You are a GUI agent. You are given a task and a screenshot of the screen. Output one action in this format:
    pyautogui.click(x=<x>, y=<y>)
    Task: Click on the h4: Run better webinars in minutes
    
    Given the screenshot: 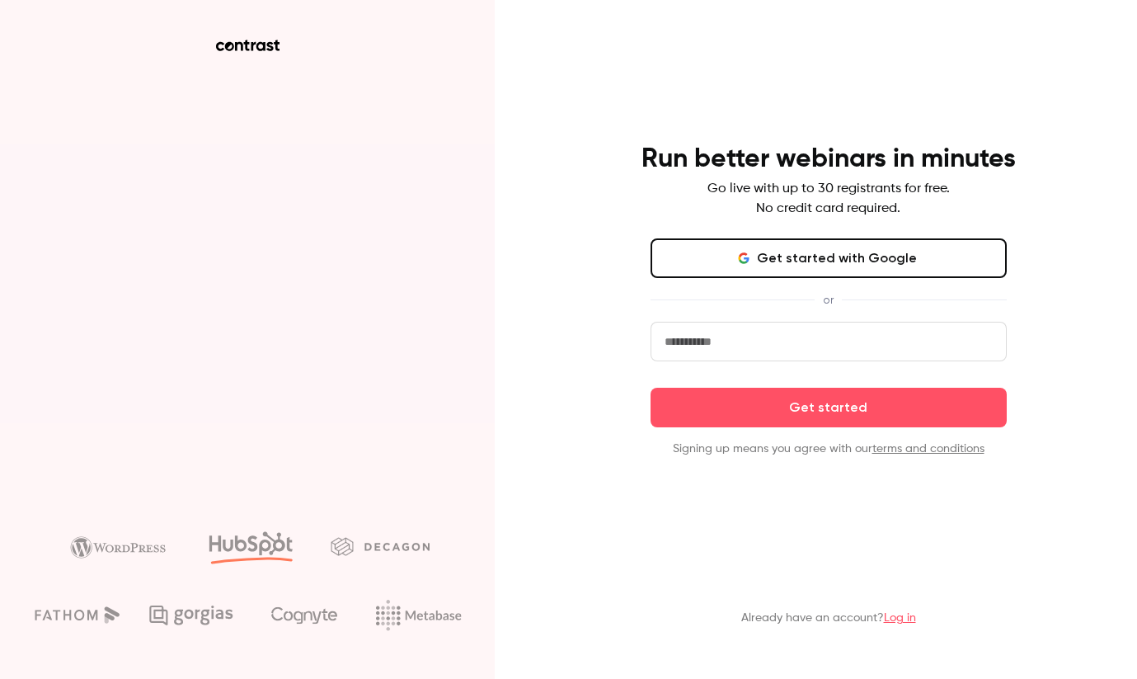 What is the action you would take?
    pyautogui.click(x=829, y=159)
    